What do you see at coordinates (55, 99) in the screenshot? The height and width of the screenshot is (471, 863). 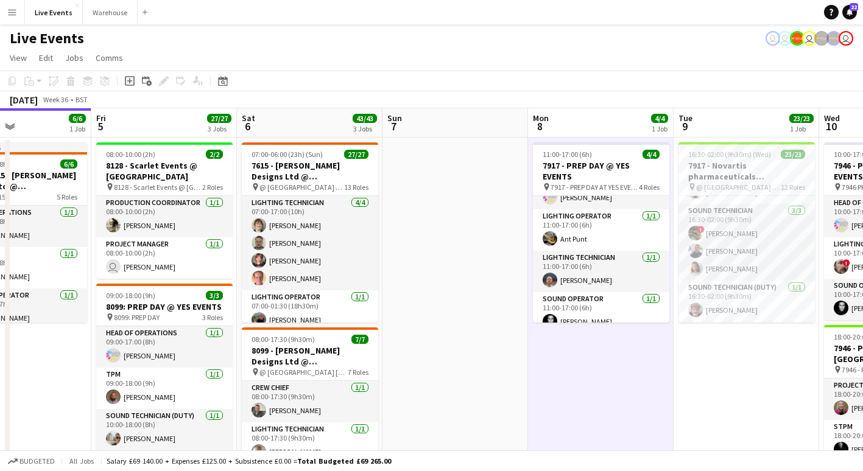 I see `span: Week 36` at bounding box center [55, 99].